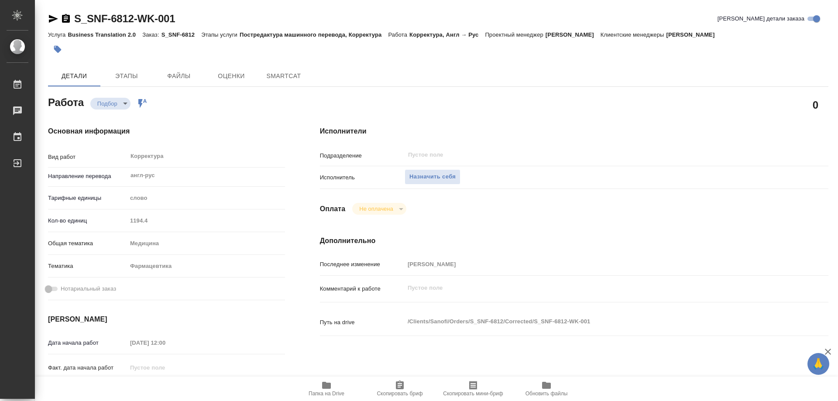 This screenshot has height=401, width=838. Describe the element at coordinates (87, 176) in the screenshot. I see `p: Направление перевода` at that location.